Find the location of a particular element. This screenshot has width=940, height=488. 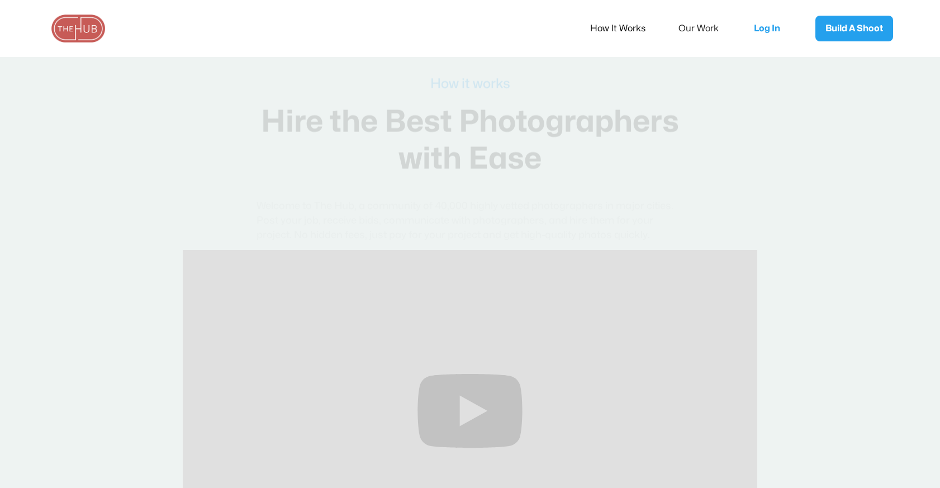

a: Log In is located at coordinates (771, 29).